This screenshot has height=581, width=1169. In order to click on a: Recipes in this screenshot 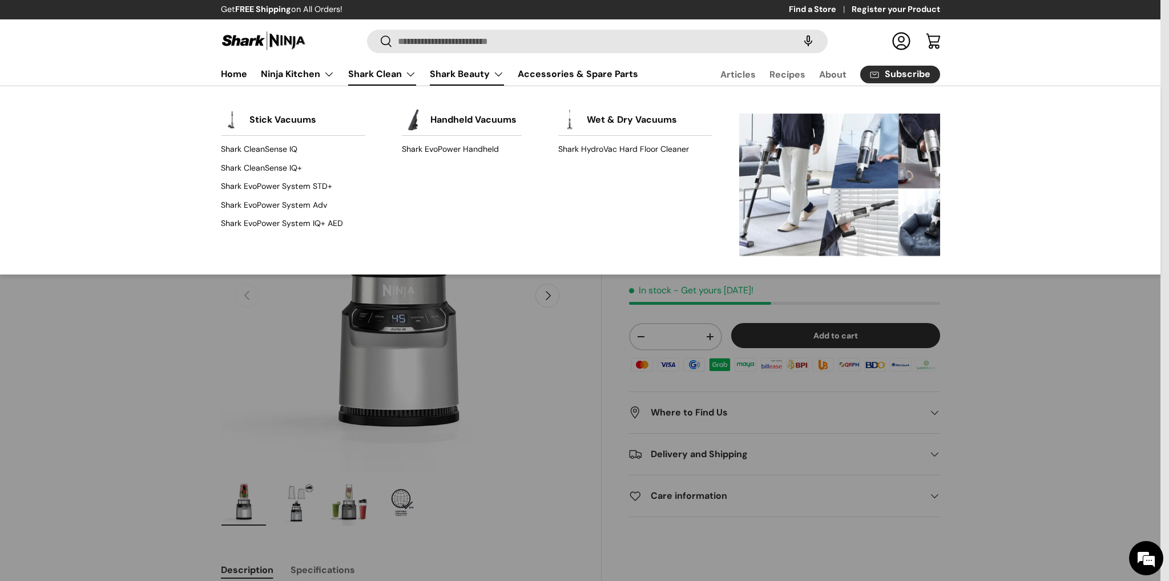, I will do `click(787, 74)`.